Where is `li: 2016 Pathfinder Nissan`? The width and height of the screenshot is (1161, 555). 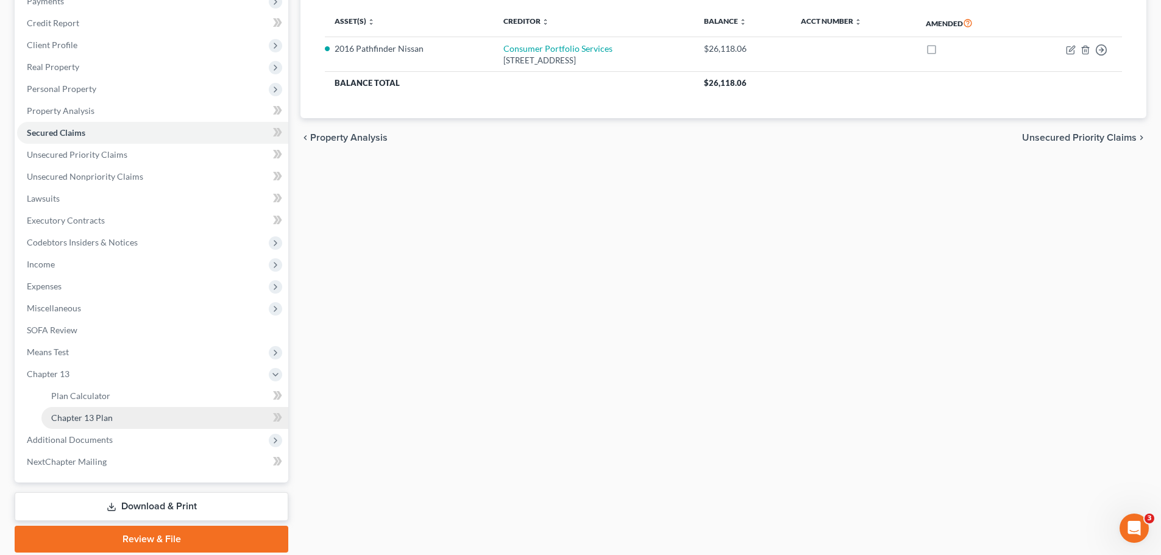
li: 2016 Pathfinder Nissan is located at coordinates (409, 49).